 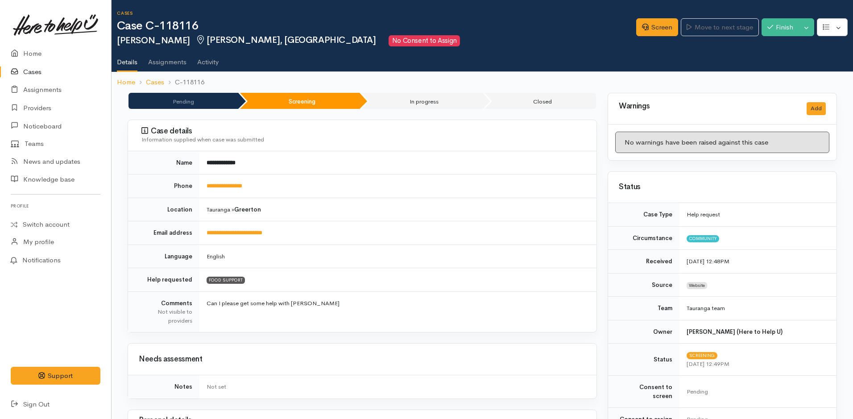 What do you see at coordinates (234, 209) in the screenshot?
I see `span: Tauranga »` at bounding box center [234, 209].